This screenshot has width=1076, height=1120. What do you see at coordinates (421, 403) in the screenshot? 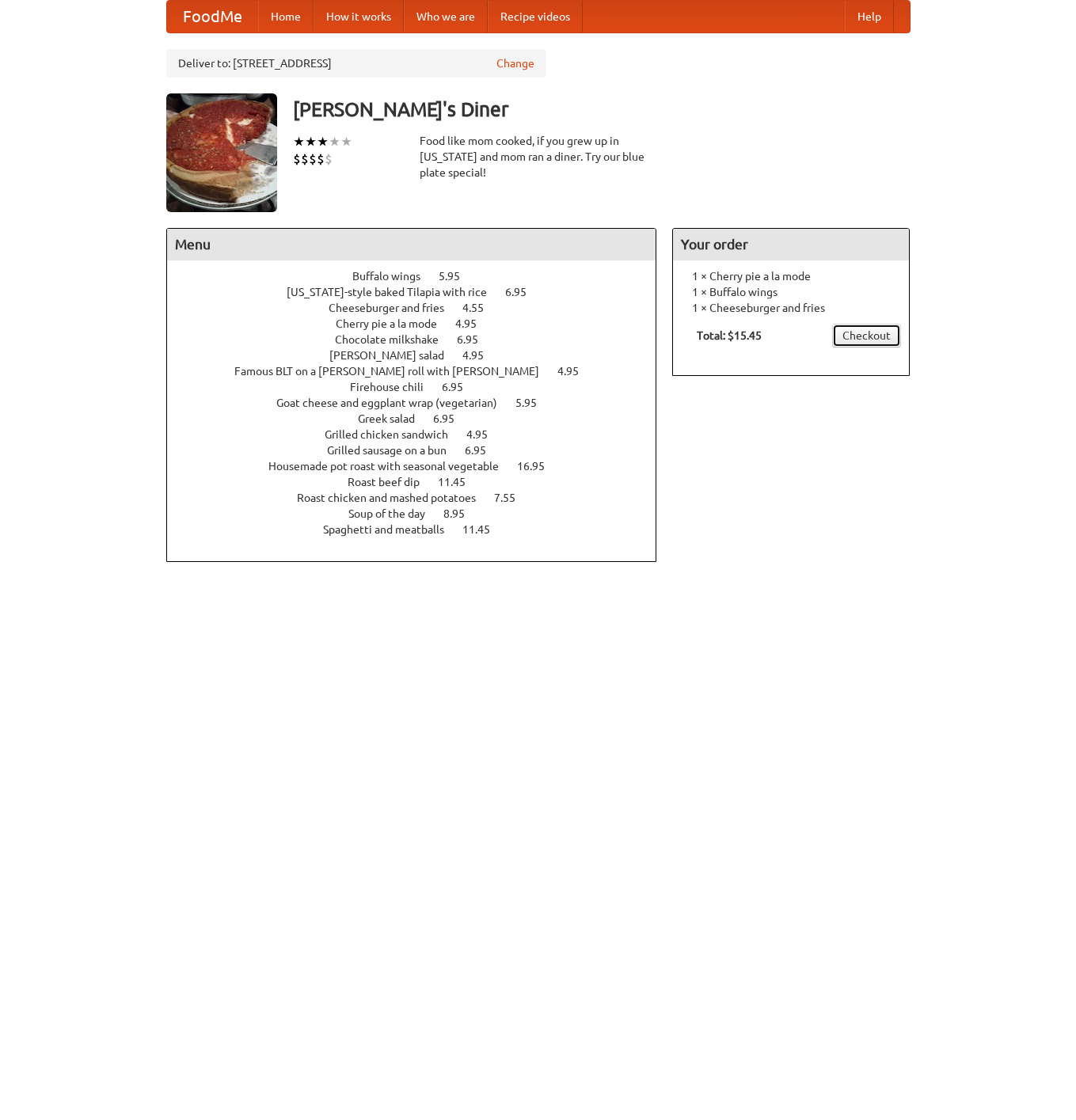
I see `a: Goat cheese and eggplant wrap (vegetarian) 5.95` at bounding box center [421, 403].